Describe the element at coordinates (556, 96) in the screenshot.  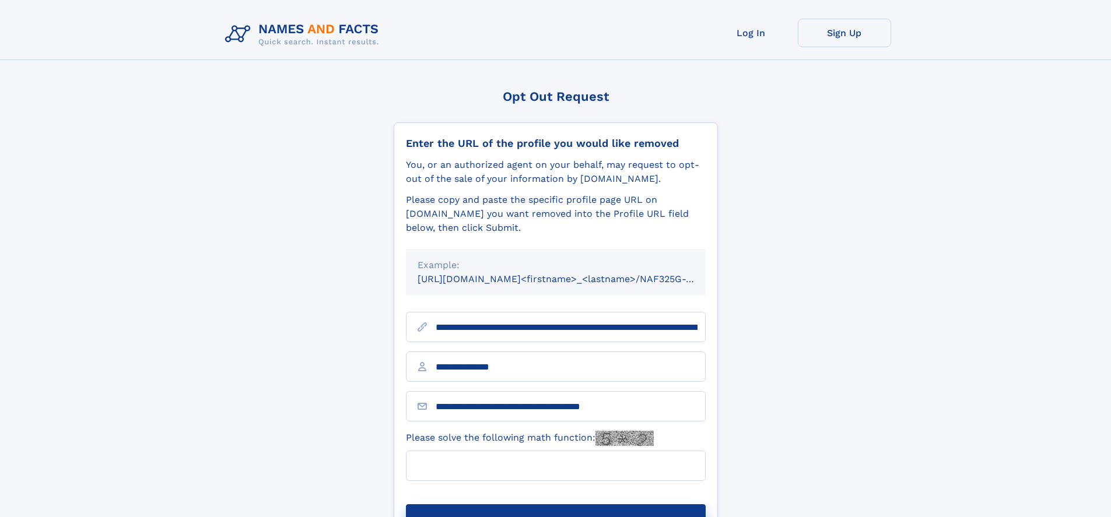
I see `div: Opt Out Request` at that location.